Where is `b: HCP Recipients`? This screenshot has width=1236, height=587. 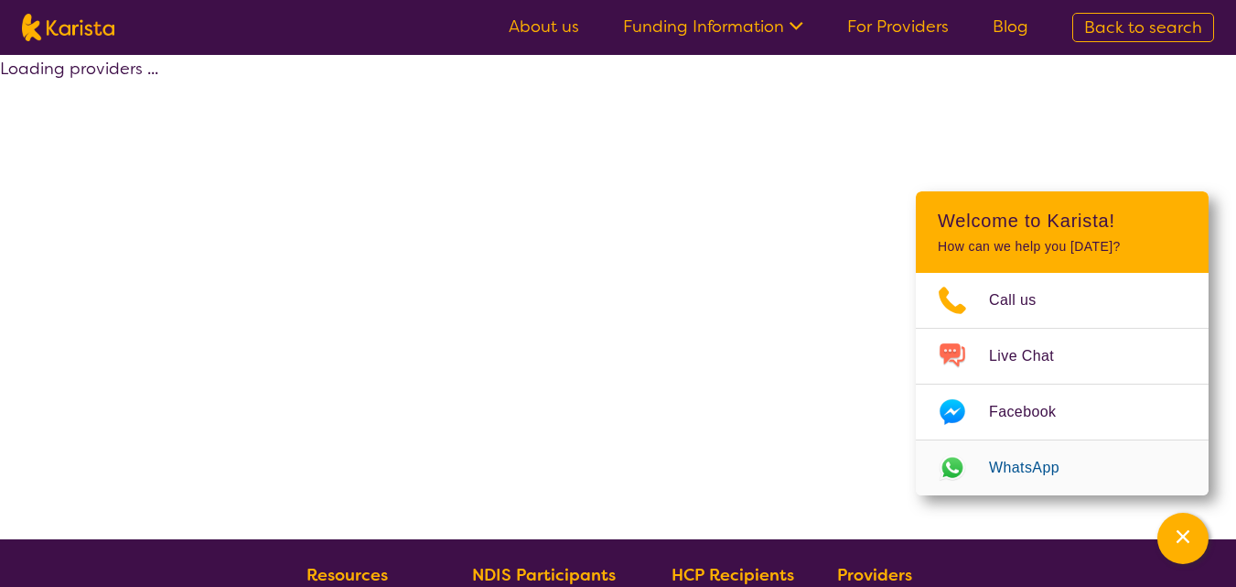 b: HCP Recipients is located at coordinates (733, 575).